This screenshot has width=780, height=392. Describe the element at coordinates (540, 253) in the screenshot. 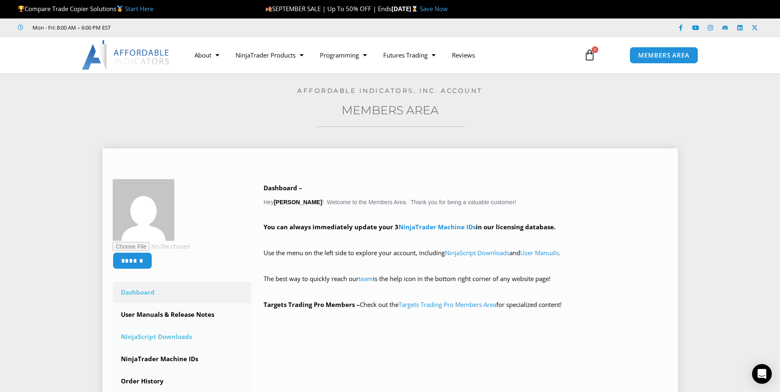

I see `a: User Manuals` at that location.